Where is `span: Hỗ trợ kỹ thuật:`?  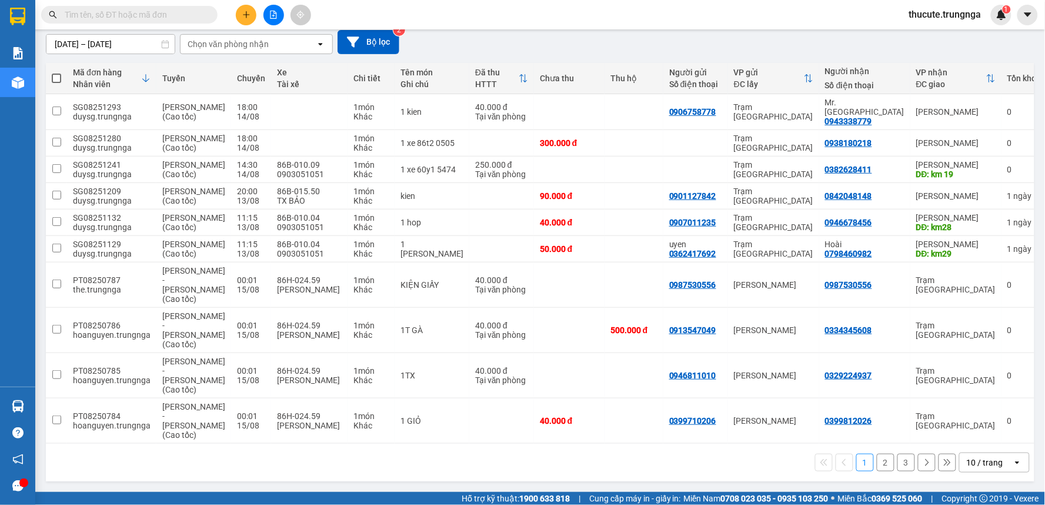
span: Hỗ trợ kỹ thuật: is located at coordinates (516, 498).